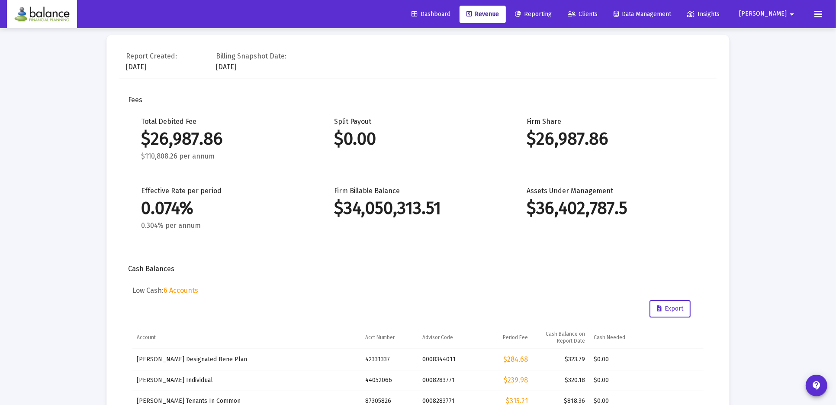  What do you see at coordinates (533, 14) in the screenshot?
I see `a: Reporting` at bounding box center [533, 14].